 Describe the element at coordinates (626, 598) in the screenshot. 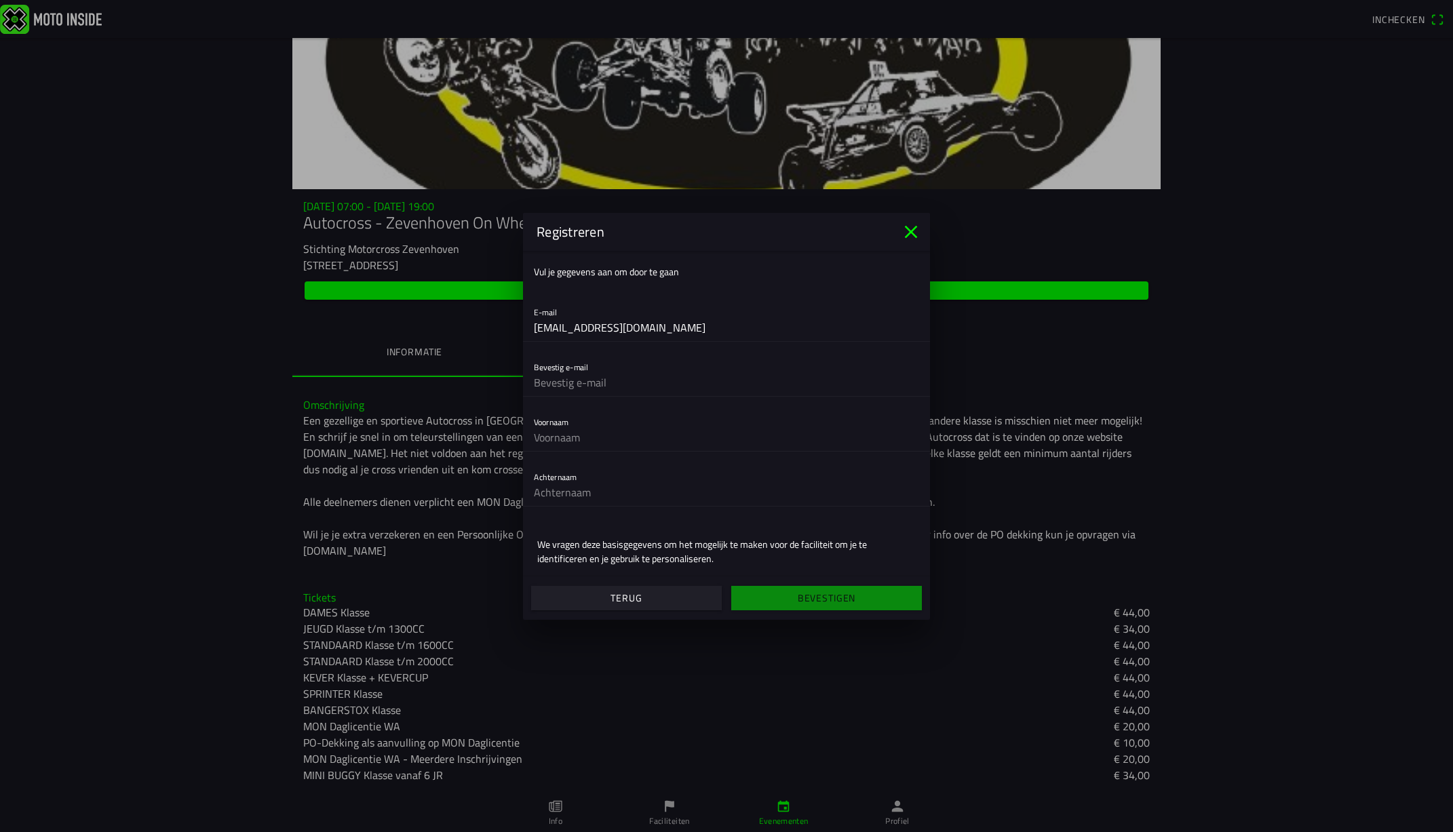

I see `ion-button: Terug` at that location.